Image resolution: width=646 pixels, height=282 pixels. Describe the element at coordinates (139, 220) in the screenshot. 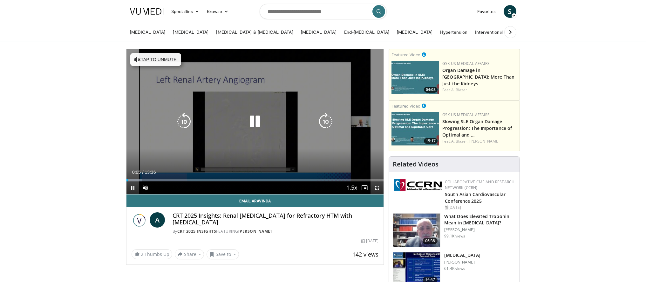

I see `img: CRT 2025 Insights` at that location.